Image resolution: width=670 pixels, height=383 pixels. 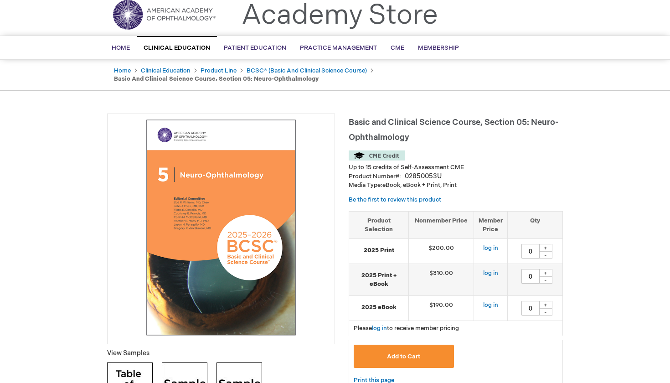 What do you see at coordinates (454, 130) in the screenshot?
I see `span: Basic and Clinical Science Course, Section 05: Neuro-Ophthalmology` at bounding box center [454, 130].